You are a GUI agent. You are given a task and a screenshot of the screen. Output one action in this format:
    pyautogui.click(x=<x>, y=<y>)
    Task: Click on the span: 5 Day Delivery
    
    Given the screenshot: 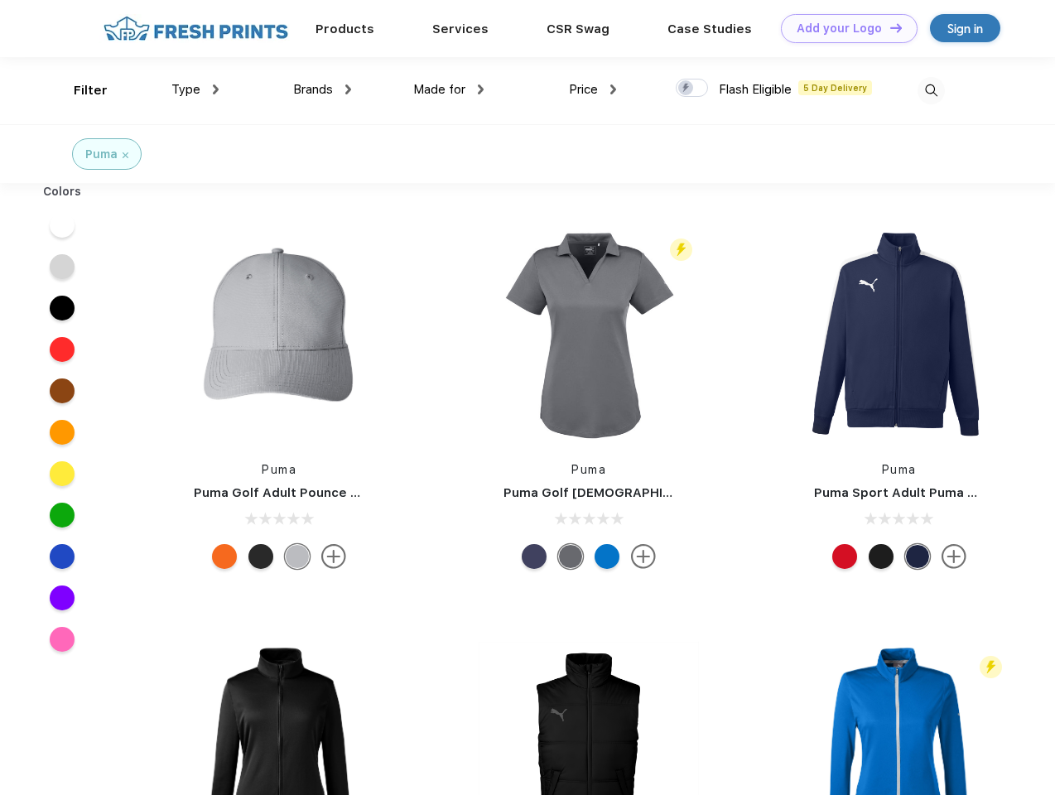 What is the action you would take?
    pyautogui.click(x=835, y=88)
    